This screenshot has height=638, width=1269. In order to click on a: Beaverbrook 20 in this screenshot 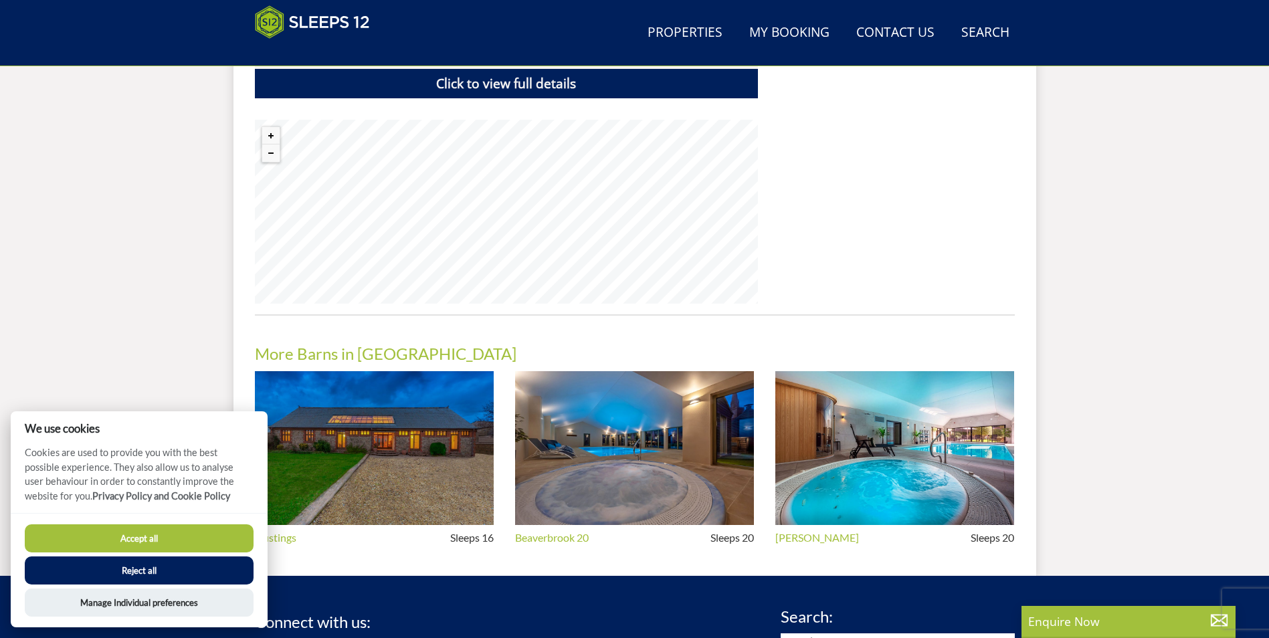, I will do `click(552, 538)`.